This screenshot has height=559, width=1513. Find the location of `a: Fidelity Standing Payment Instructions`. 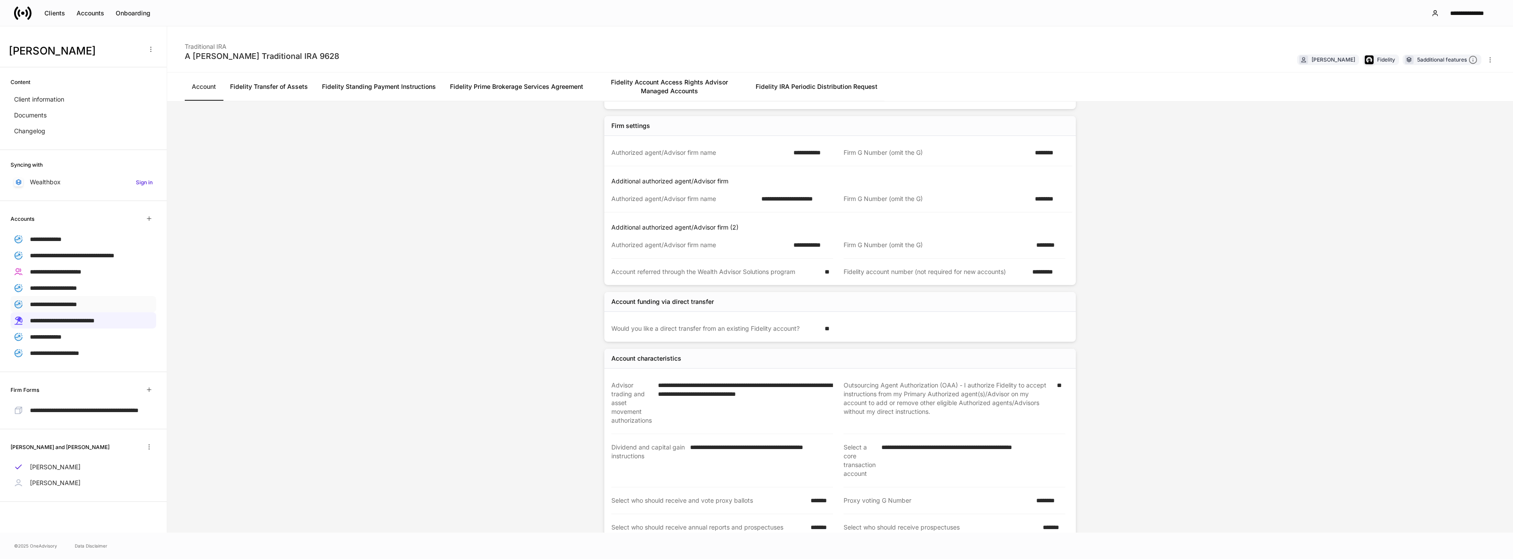

a: Fidelity Standing Payment Instructions is located at coordinates (379, 87).